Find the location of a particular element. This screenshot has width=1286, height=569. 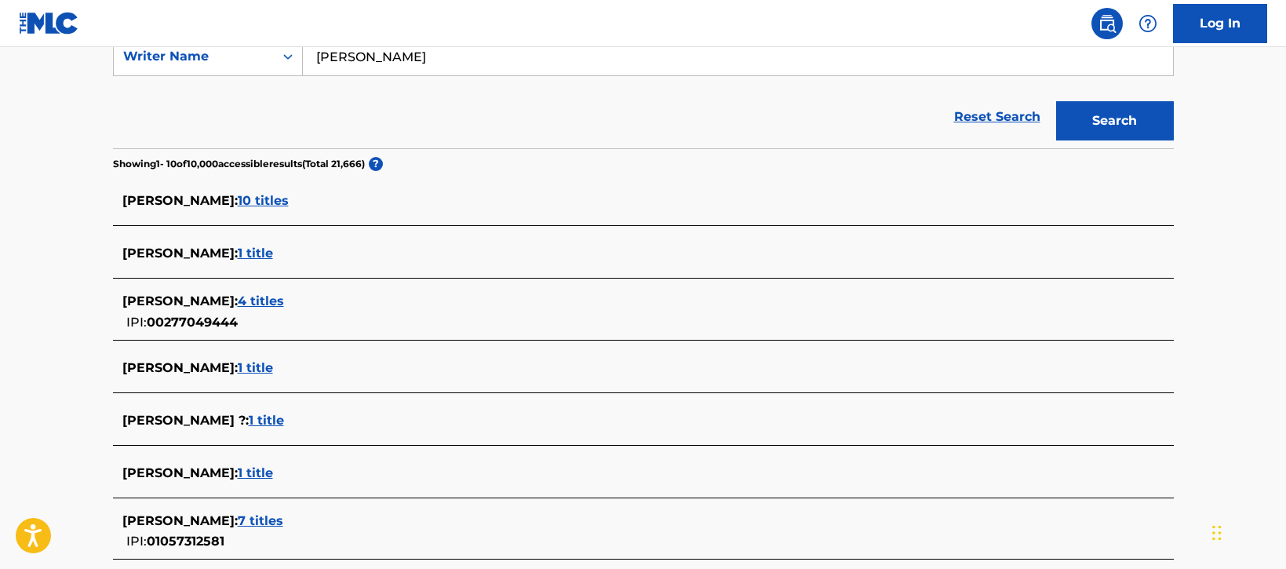

p: Showing 1 - 10 of 10,000 accessible results (Total 21,666 ) is located at coordinates (239, 164).